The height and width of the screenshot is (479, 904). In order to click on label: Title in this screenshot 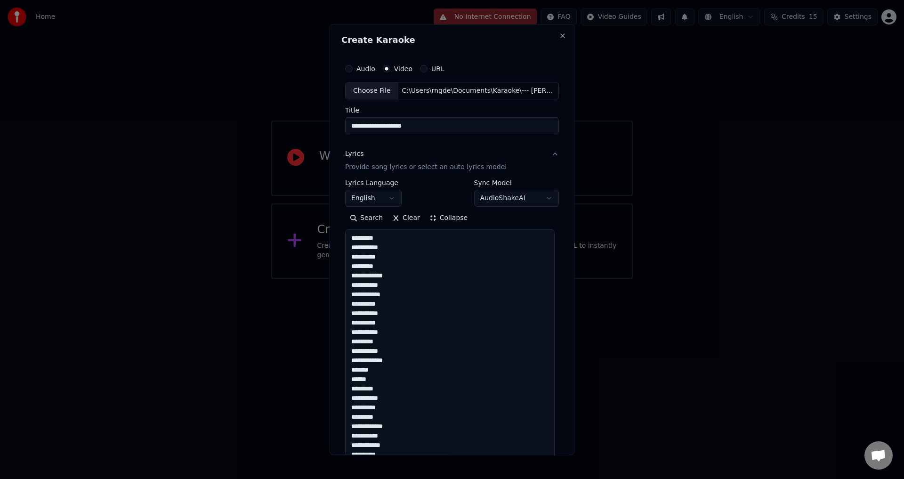, I will do `click(452, 111)`.